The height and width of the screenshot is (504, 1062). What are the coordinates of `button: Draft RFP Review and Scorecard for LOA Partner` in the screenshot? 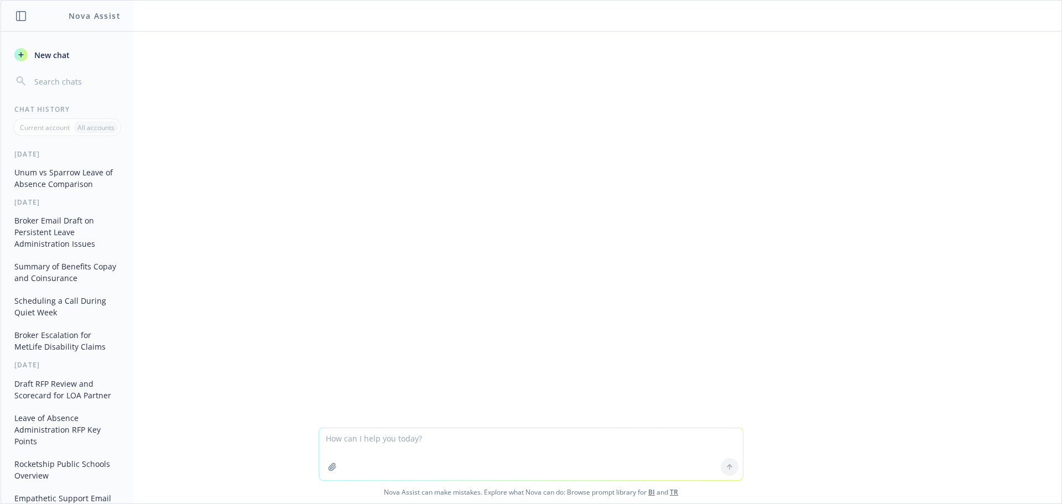 It's located at (67, 390).